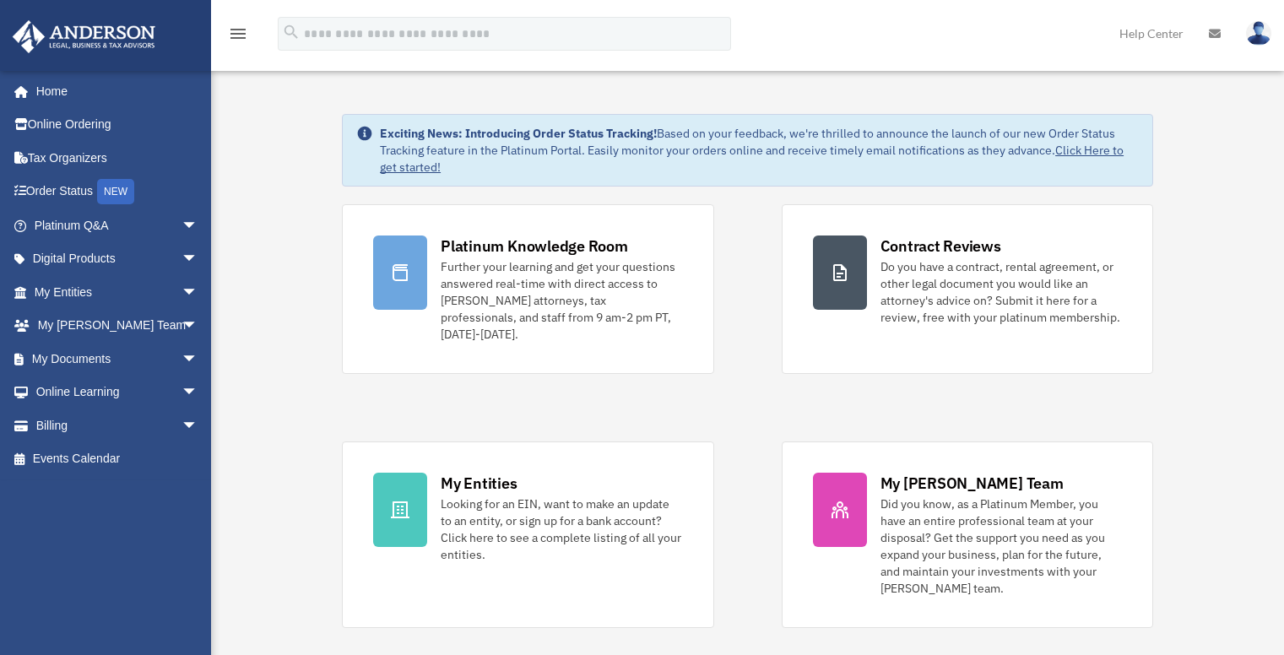 This screenshot has height=655, width=1284. Describe the element at coordinates (759, 150) in the screenshot. I see `div: Based on your feedback, we're thrilled to announce the launch of our new Order Status Tracking fe...` at that location.